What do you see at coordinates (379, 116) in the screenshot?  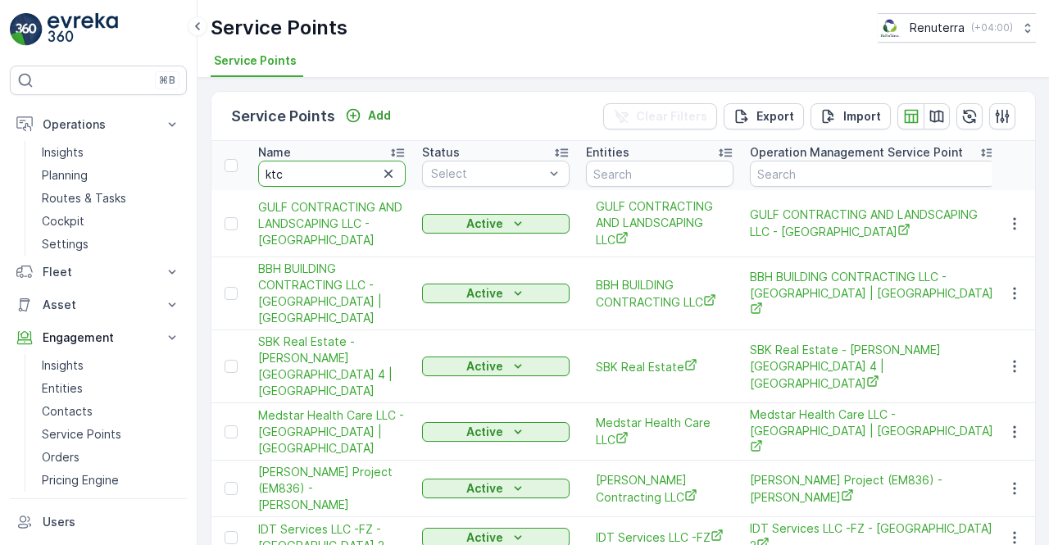 I see `p: Add` at bounding box center [379, 116].